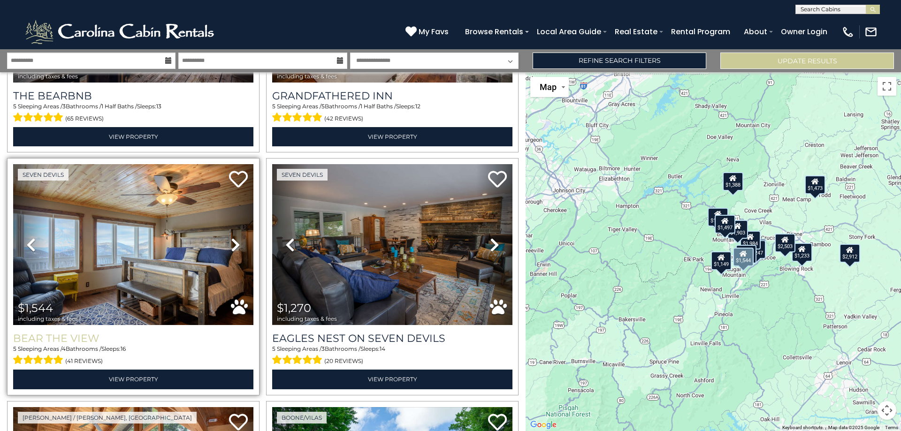 Image resolution: width=901 pixels, height=431 pixels. What do you see at coordinates (756, 31) in the screenshot?
I see `a: About` at bounding box center [756, 31].